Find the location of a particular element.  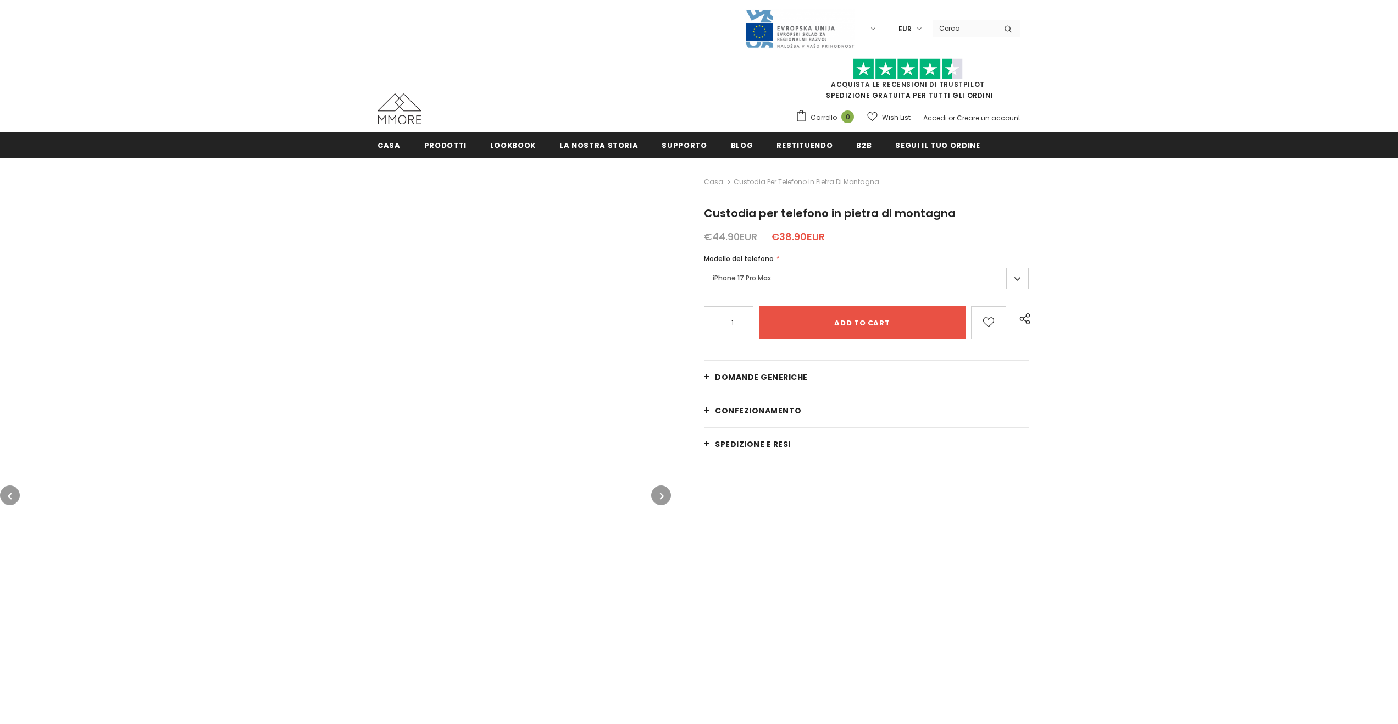

a: Javni Razpis is located at coordinates (800, 28).